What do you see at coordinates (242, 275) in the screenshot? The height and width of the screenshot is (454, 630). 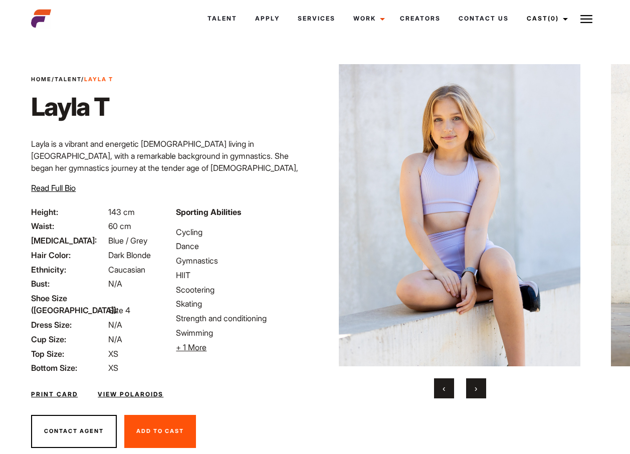 I see `li: HIIT` at bounding box center [242, 275].